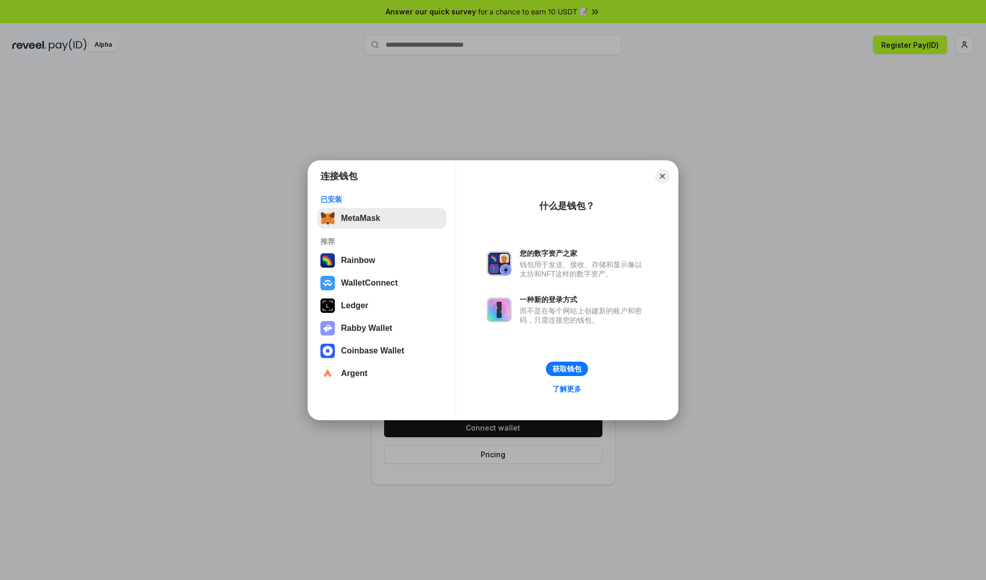  I want to click on h1: 连接钱包, so click(339, 176).